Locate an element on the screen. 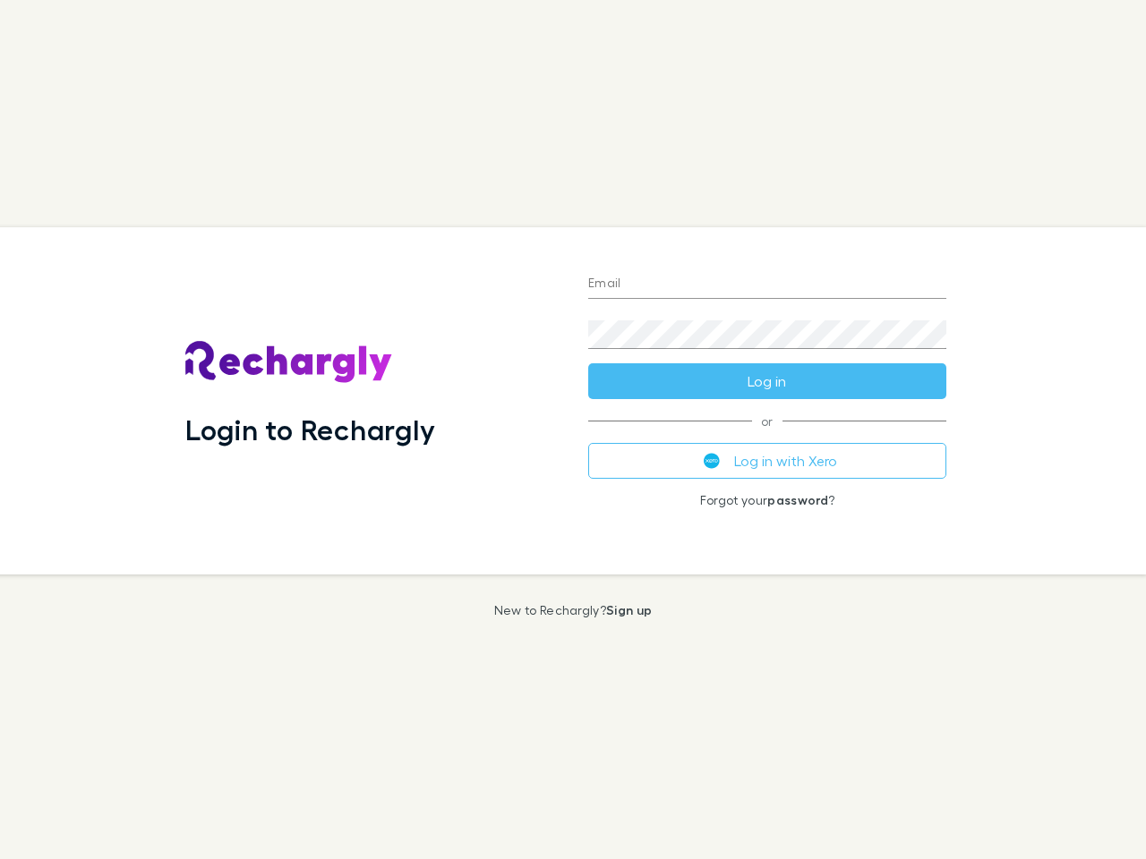  img: Rechargly's Logo is located at coordinates (289, 362).